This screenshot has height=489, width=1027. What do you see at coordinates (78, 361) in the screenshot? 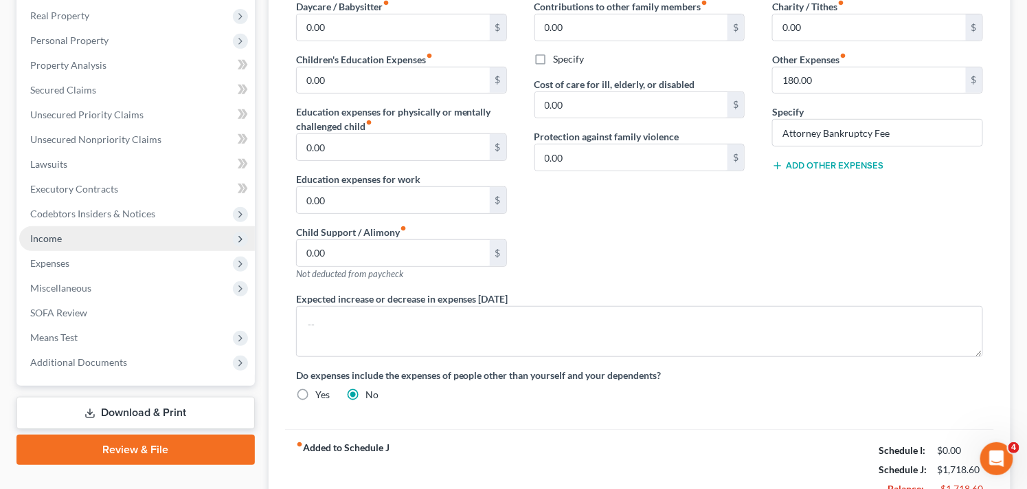
I see `span: Additional Documents` at bounding box center [78, 361].